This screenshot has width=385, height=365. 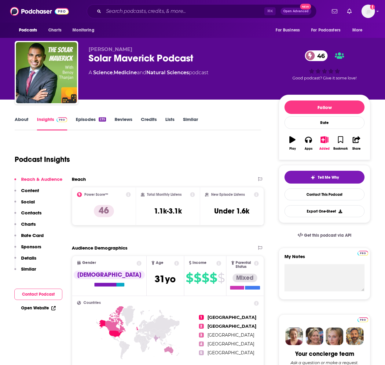 What do you see at coordinates (324, 354) in the screenshot?
I see `div: Your concierge team` at bounding box center [324, 354].